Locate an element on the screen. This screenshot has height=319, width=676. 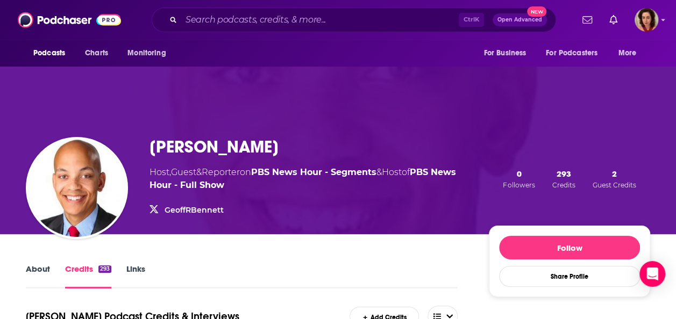
div: Search podcasts, credits, & more... is located at coordinates (354, 20).